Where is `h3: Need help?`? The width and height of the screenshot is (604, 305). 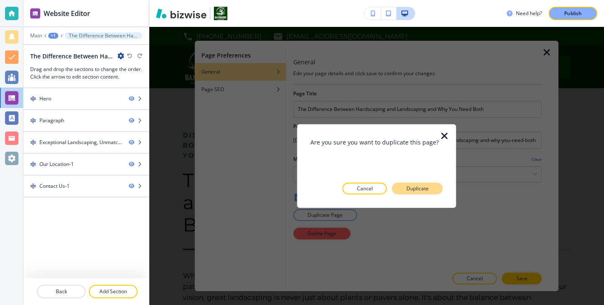
h3: Need help? is located at coordinates (529, 13).